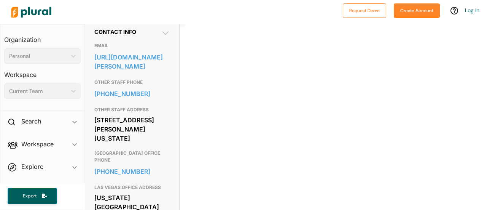  What do you see at coordinates (115, 32) in the screenshot?
I see `span: Contact Info` at bounding box center [115, 32].